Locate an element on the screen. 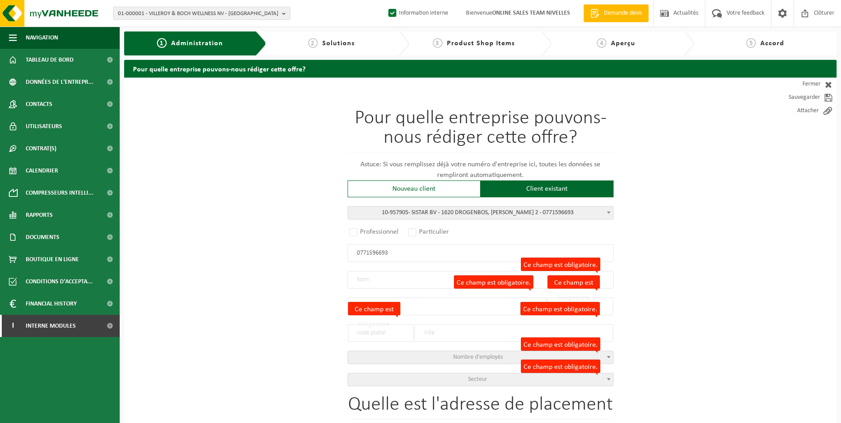  span: I is located at coordinates (13, 326).